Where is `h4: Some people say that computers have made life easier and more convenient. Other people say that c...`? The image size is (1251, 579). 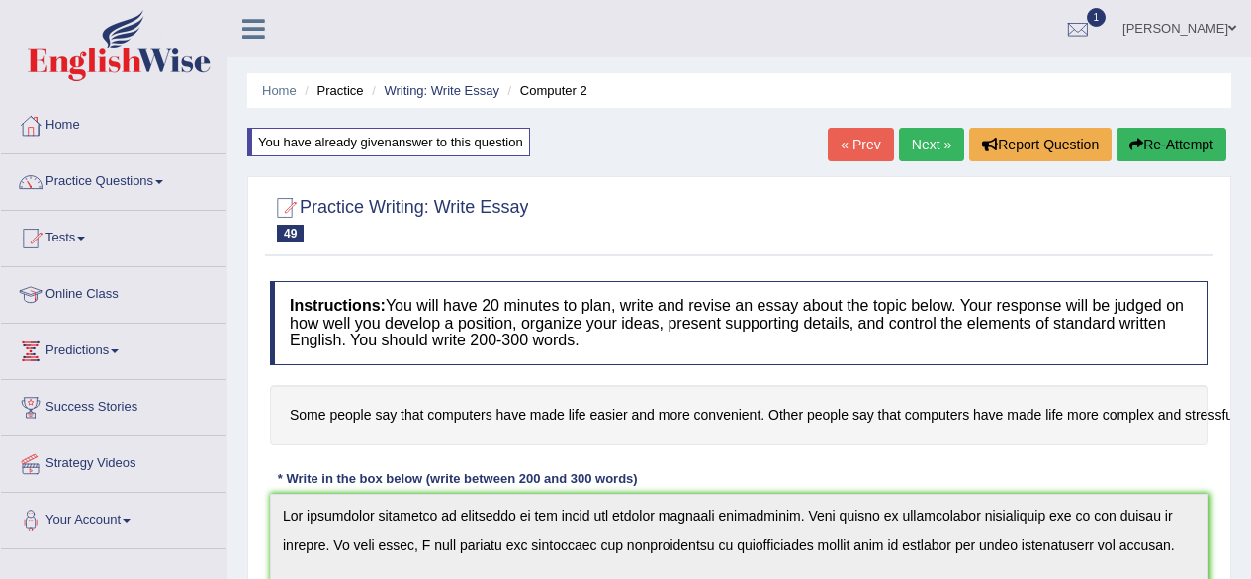 h4: Some people say that computers have made life easier and more convenient. Other people say that c... is located at coordinates (739, 414).